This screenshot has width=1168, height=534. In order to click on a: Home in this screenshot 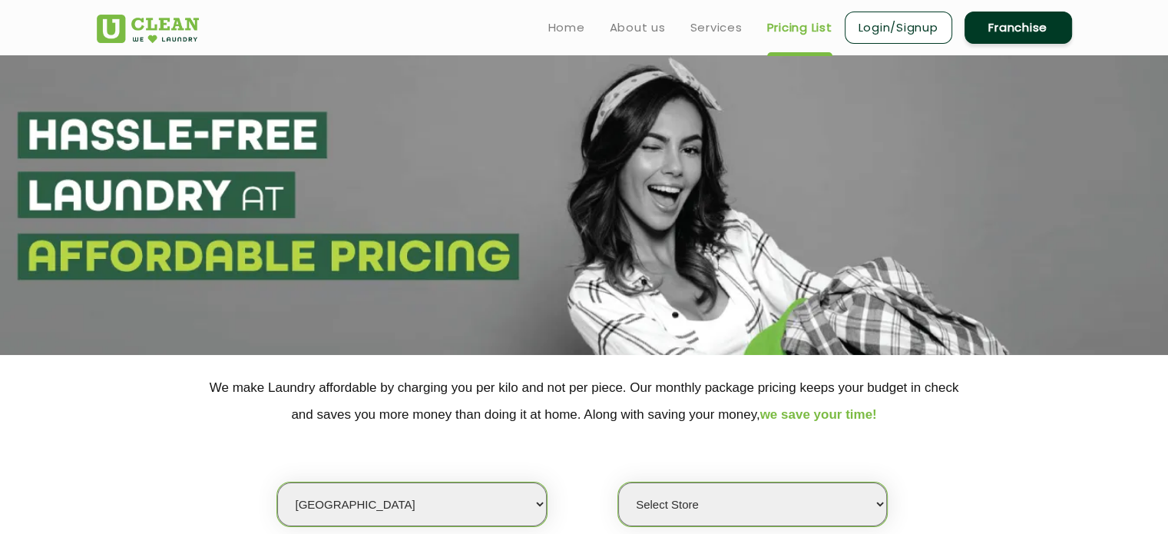, I will do `click(567, 28)`.